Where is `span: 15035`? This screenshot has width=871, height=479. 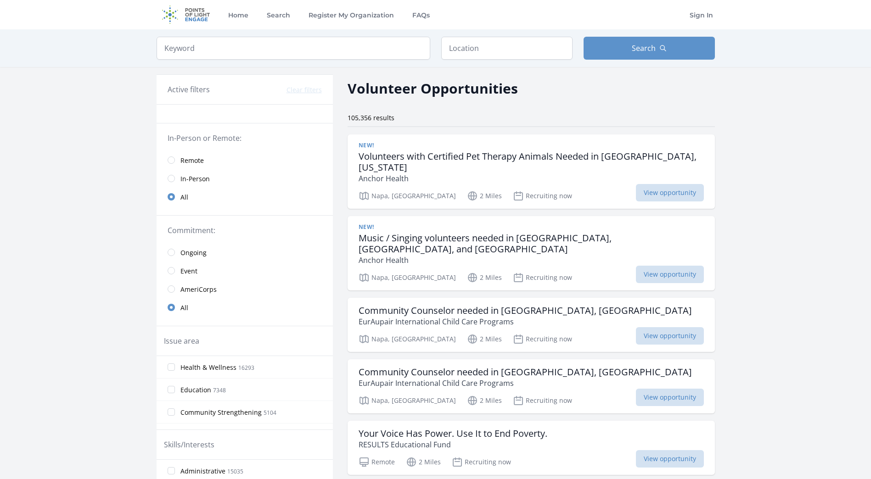 span: 15035 is located at coordinates (235, 472).